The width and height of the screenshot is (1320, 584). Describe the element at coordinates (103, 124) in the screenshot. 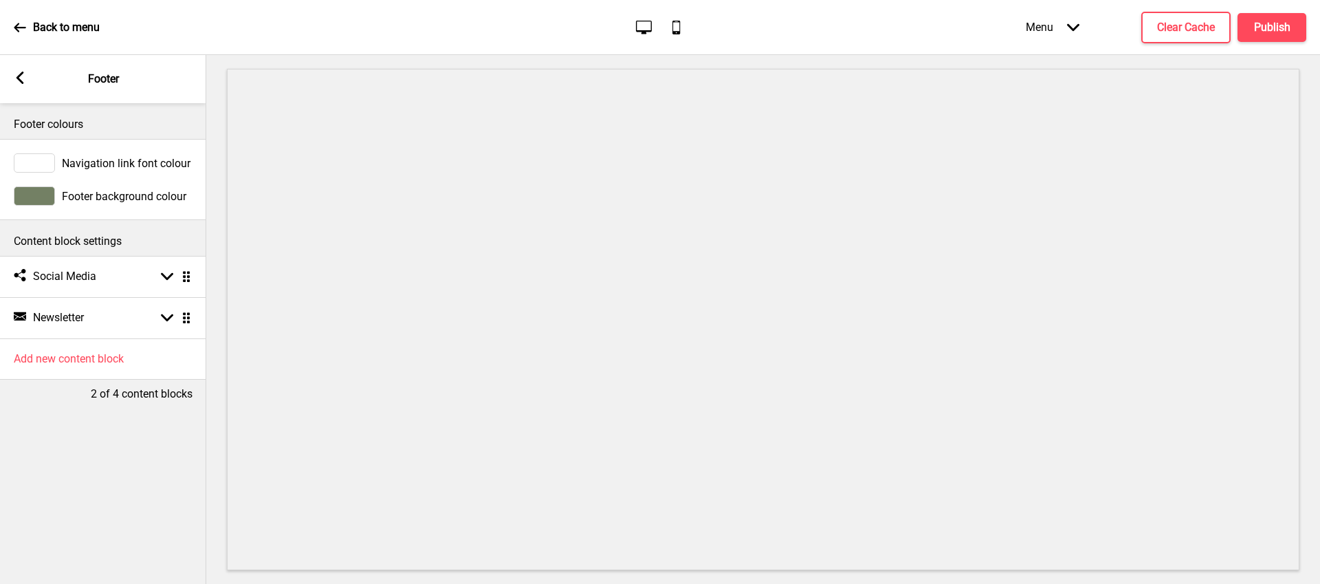

I see `p: Footer colours` at that location.